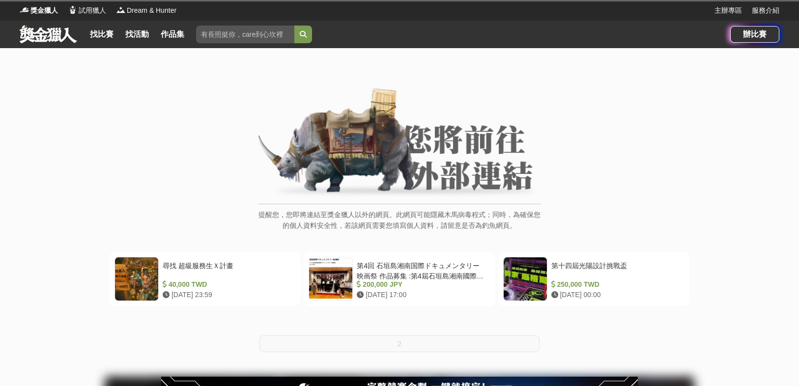 This screenshot has height=386, width=799. What do you see at coordinates (44, 10) in the screenshot?
I see `span: 獎金獵人` at bounding box center [44, 10].